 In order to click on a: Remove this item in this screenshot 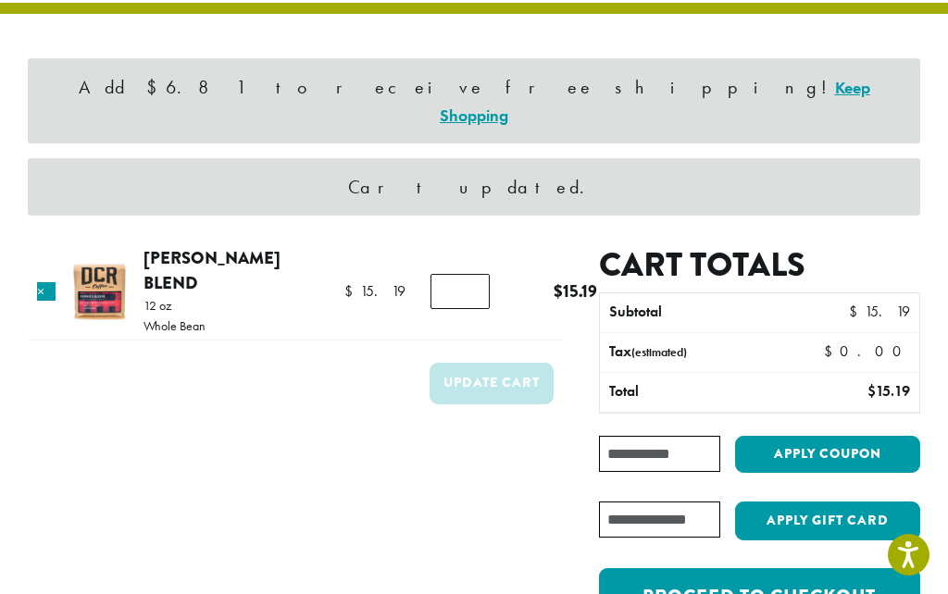, I will do `click(46, 292)`.